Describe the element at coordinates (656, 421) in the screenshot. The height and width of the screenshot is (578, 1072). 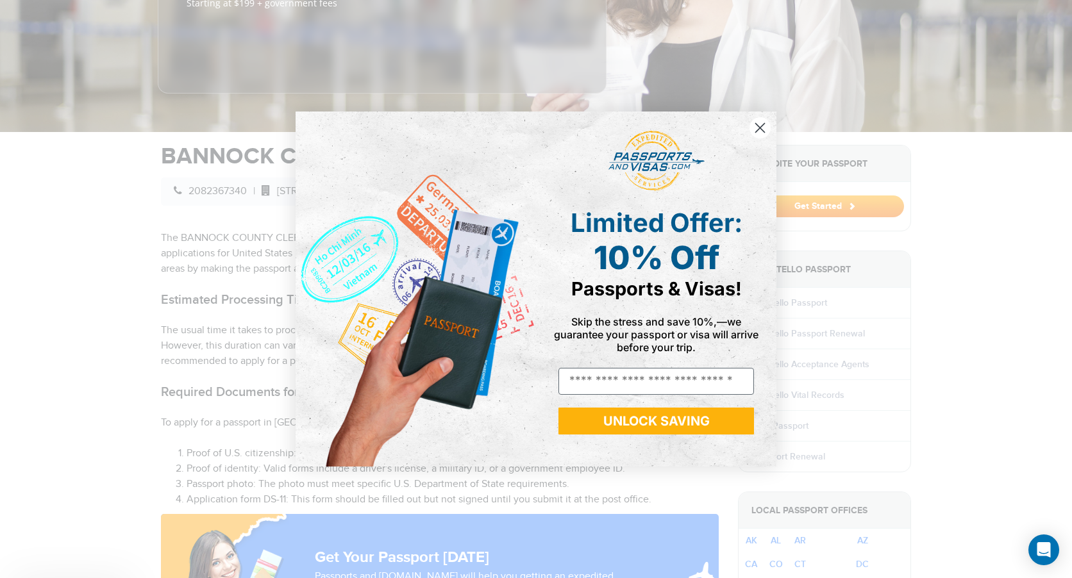
I see `button: UNLOCK SAVING` at that location.